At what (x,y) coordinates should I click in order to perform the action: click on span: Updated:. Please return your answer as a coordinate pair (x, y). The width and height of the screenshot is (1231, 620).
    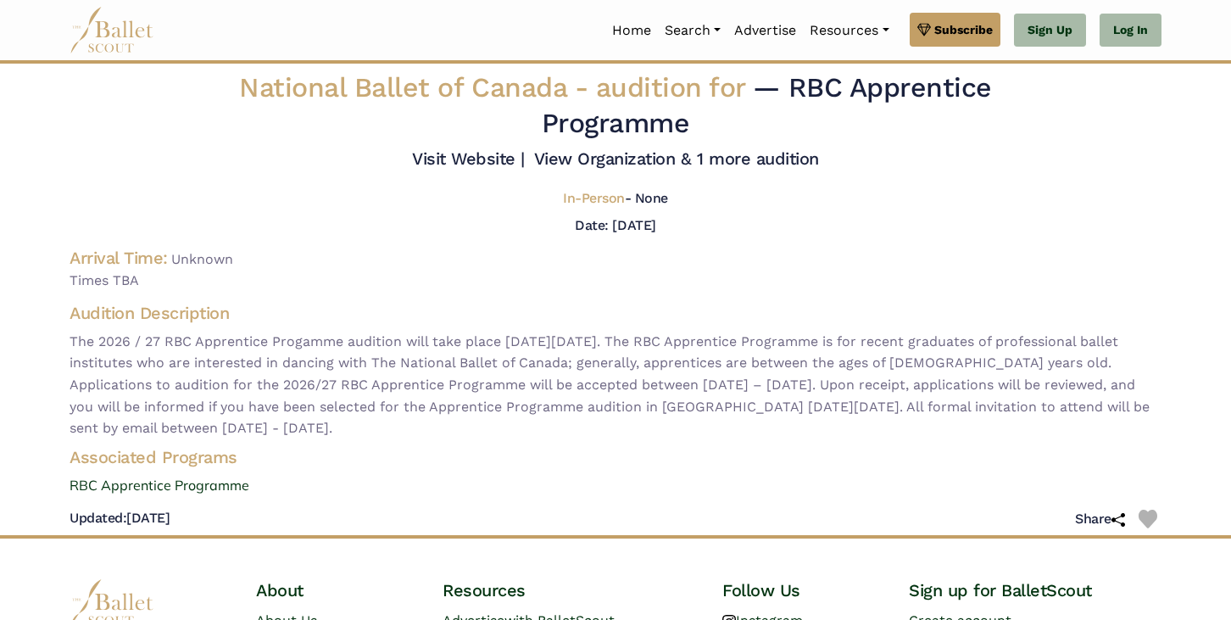
    Looking at the image, I should click on (97, 517).